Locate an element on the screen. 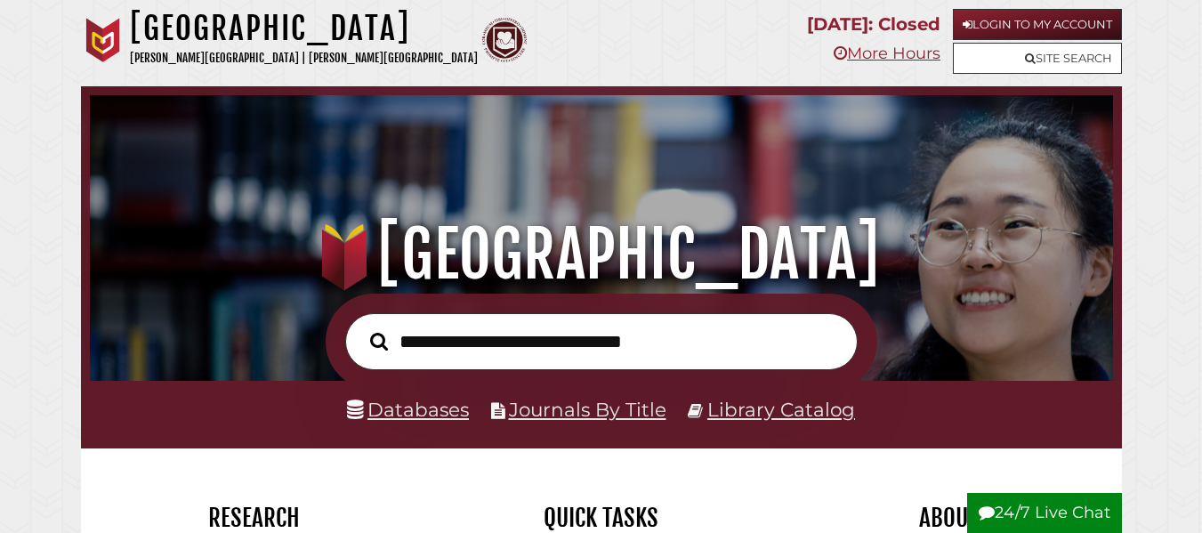  button: Search is located at coordinates (379, 341).